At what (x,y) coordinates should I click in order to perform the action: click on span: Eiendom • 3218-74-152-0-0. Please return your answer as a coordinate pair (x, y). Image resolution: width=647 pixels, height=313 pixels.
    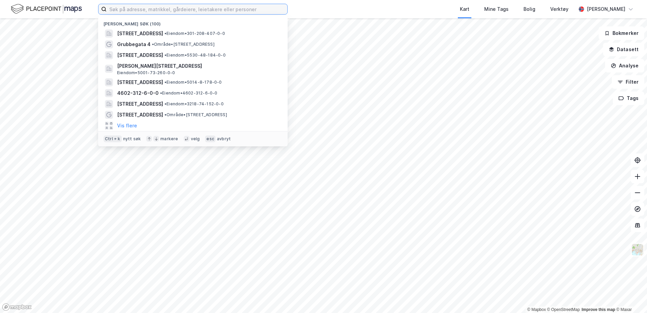
    Looking at the image, I should click on (194, 104).